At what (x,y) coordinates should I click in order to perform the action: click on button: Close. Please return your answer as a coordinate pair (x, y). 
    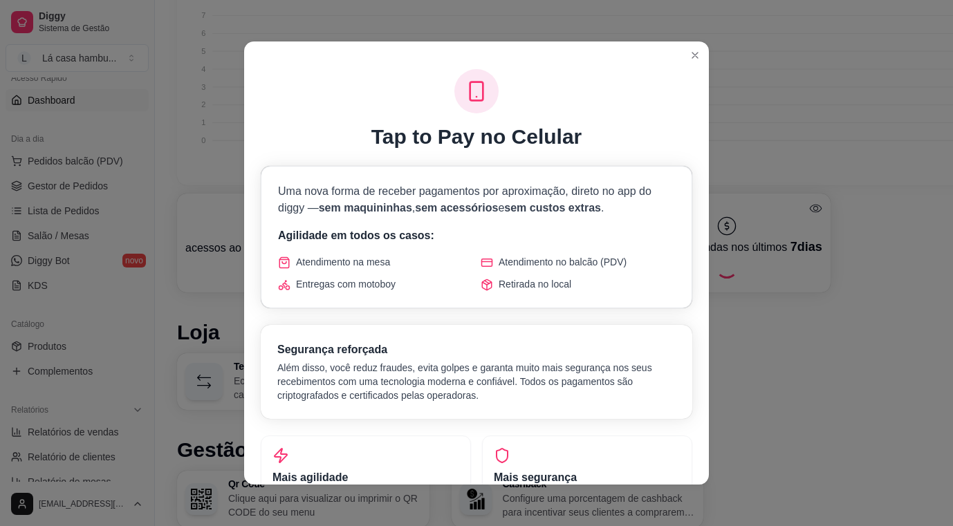
    Looking at the image, I should click on (695, 55).